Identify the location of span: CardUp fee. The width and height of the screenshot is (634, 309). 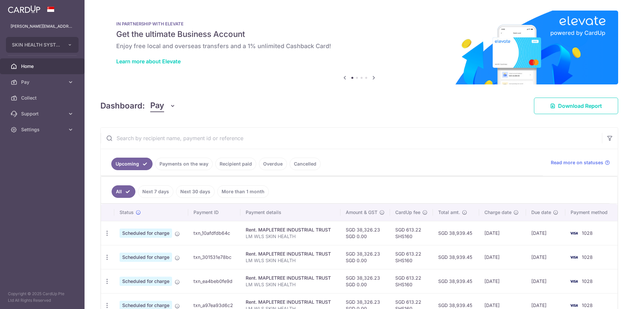
(407, 212).